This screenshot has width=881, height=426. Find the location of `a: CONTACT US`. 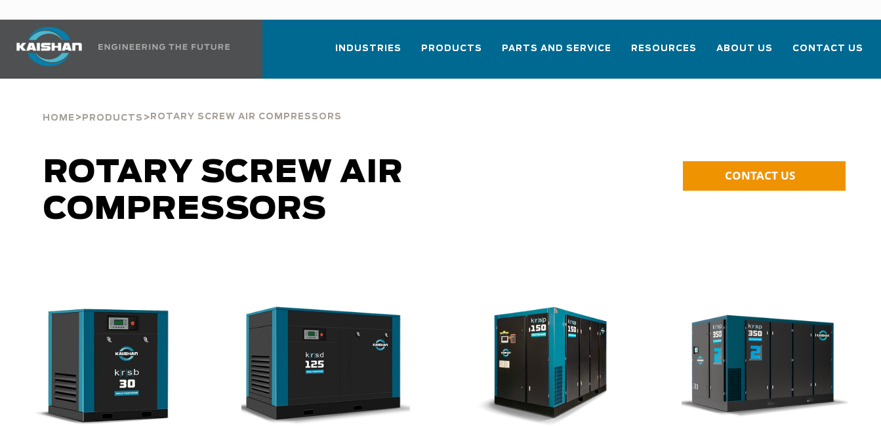

a: CONTACT US is located at coordinates (764, 176).